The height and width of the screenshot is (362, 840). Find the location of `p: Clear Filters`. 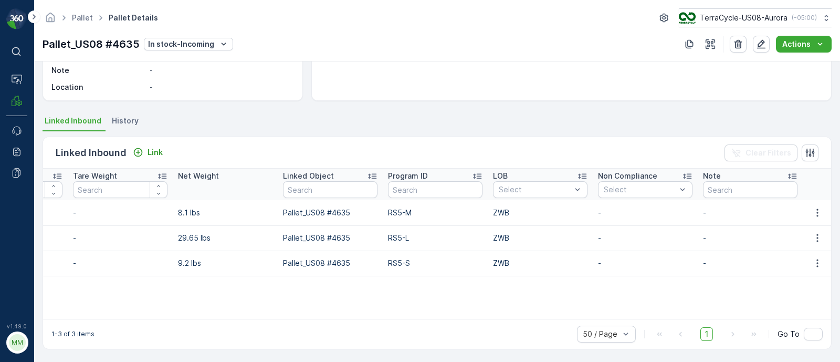

p: Clear Filters is located at coordinates (768, 153).